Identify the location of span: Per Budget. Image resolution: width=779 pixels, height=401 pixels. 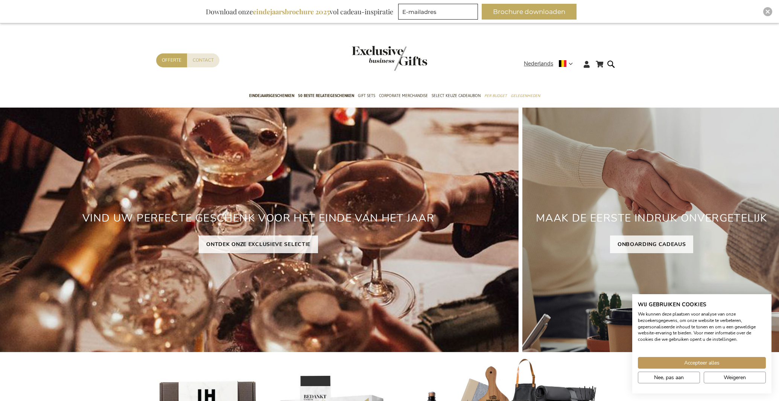
(495, 96).